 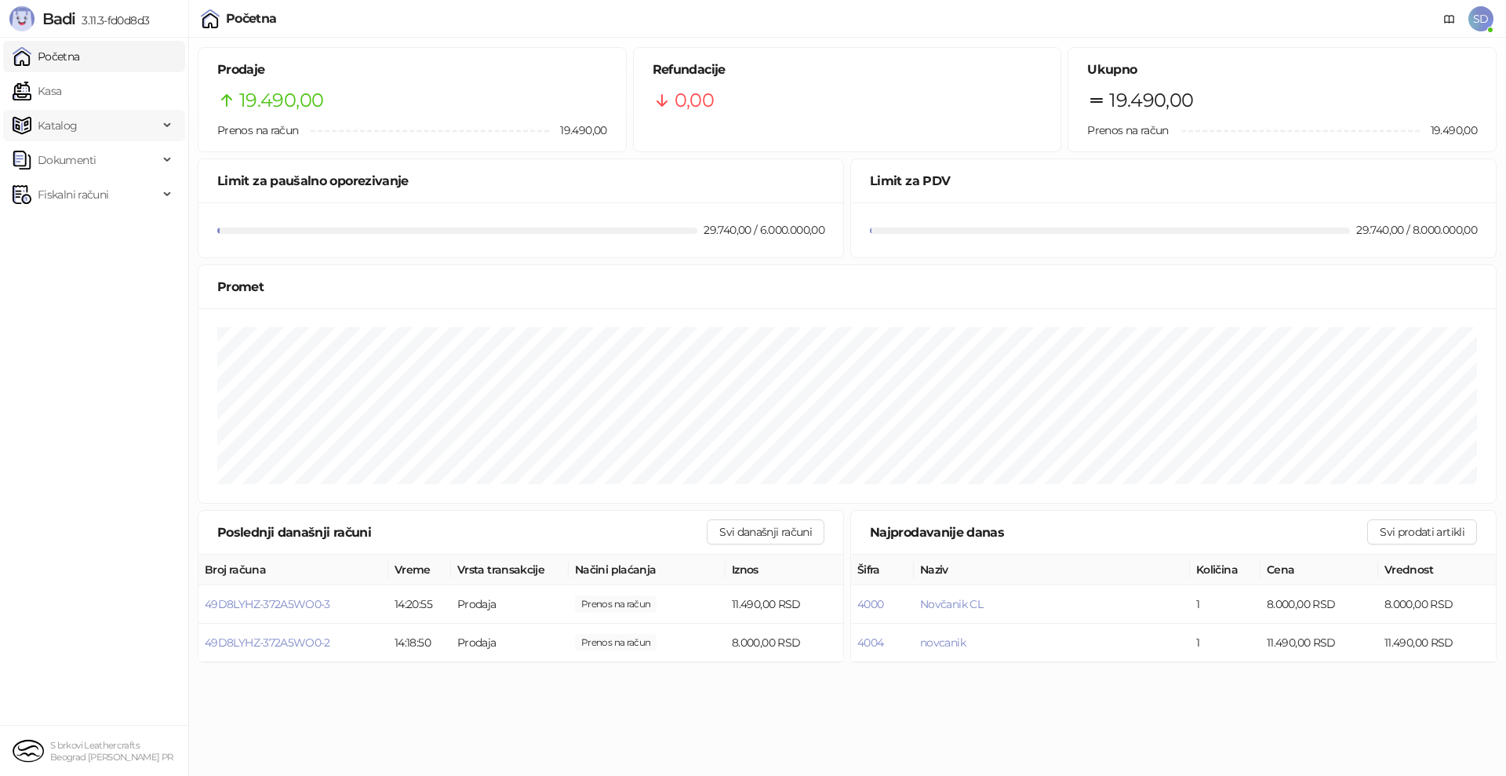 I want to click on td: 14:18:50, so click(x=420, y=642).